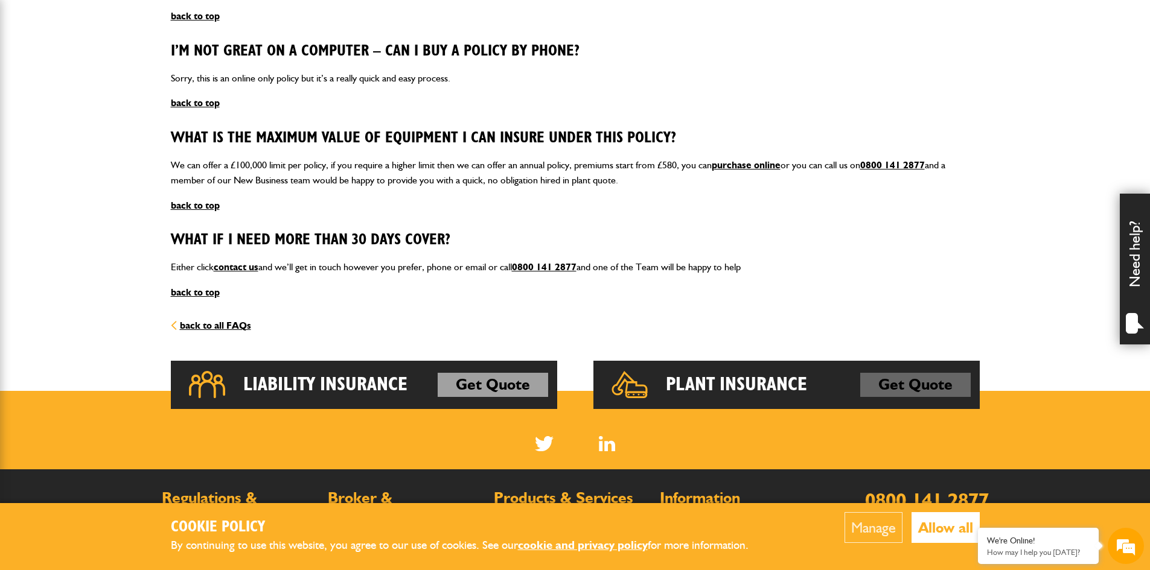  What do you see at coordinates (191, 380) in the screenshot?
I see `em: Start Chat` at bounding box center [191, 380].